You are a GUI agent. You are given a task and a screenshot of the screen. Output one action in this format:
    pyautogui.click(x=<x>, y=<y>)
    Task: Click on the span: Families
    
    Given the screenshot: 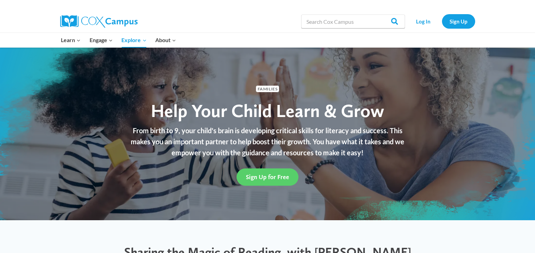 What is the action you would take?
    pyautogui.click(x=267, y=89)
    